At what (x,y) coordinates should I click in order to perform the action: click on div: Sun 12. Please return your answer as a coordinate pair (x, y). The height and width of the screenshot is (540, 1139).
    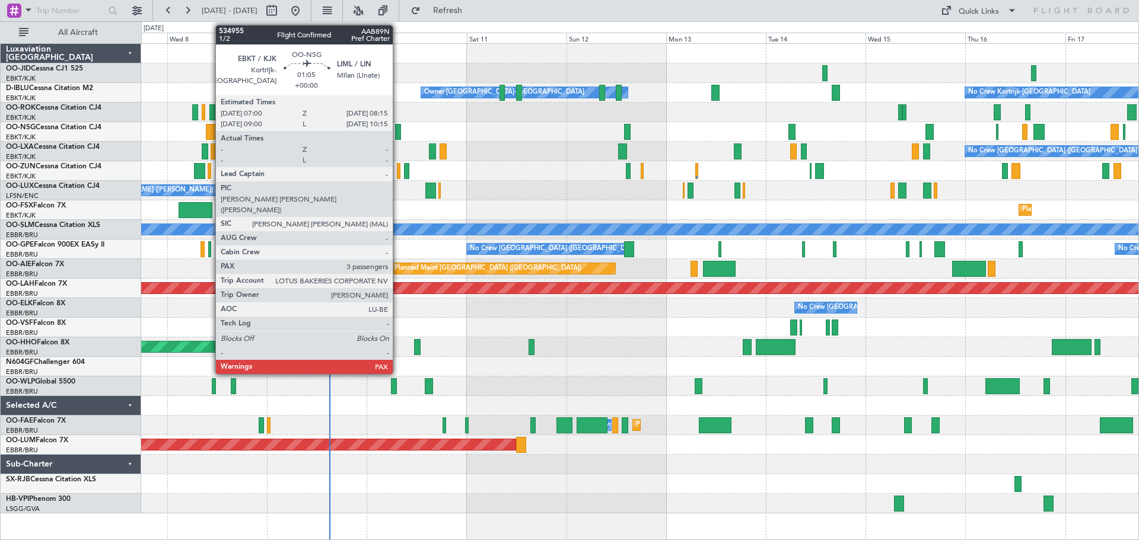
    Looking at the image, I should click on (616, 38).